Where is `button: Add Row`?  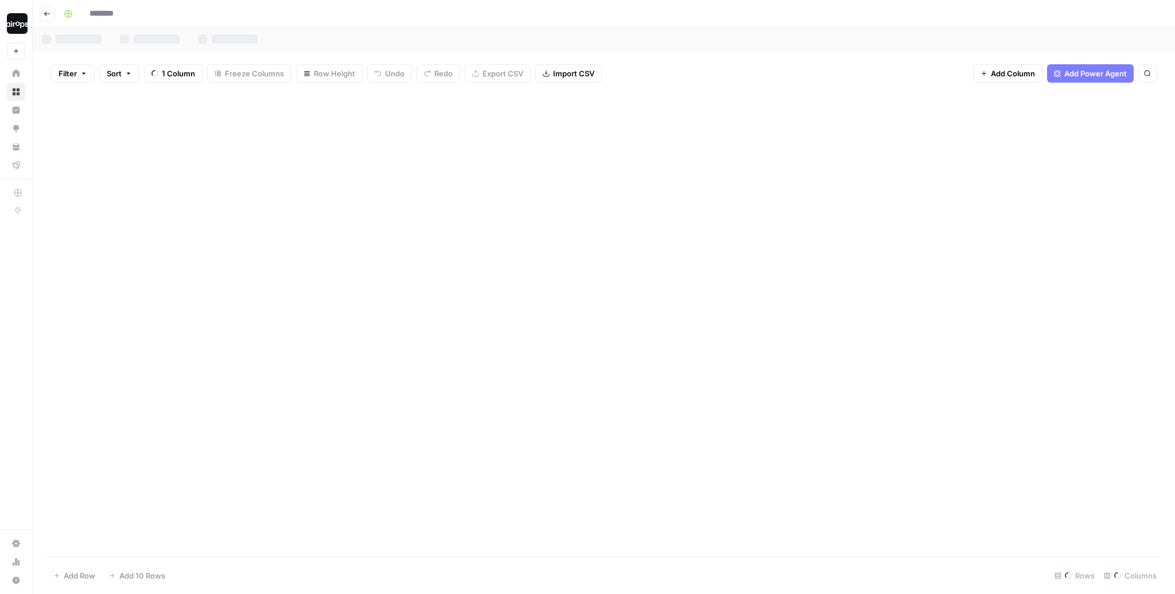 button: Add Row is located at coordinates (74, 575).